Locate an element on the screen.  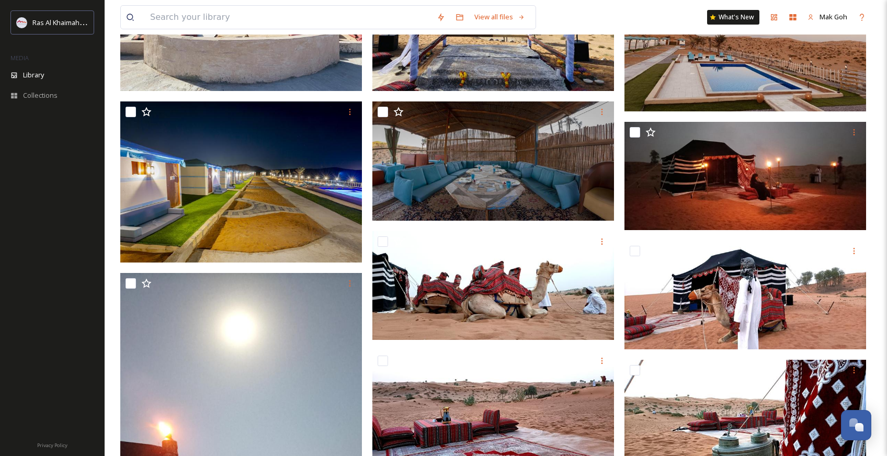
a: Privacy Policy is located at coordinates (52, 444).